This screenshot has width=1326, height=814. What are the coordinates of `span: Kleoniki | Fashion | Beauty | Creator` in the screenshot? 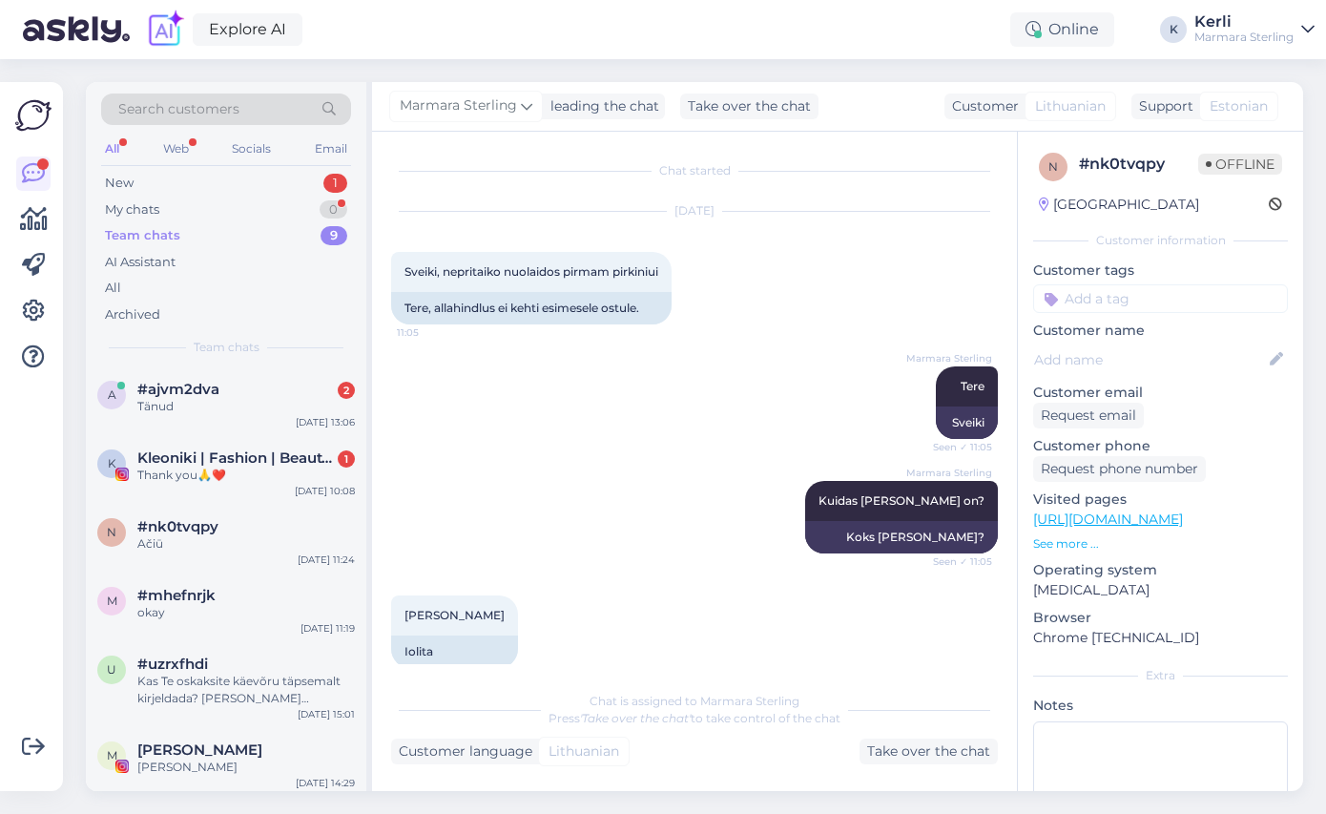 It's located at (237, 458).